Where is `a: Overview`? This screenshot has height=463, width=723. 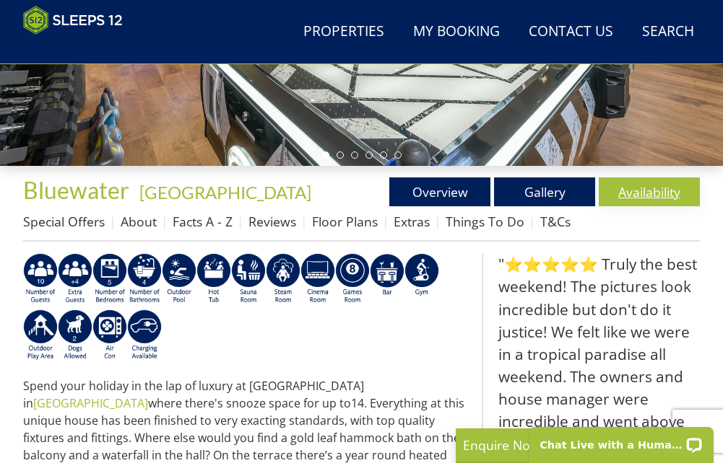
a: Overview is located at coordinates (440, 192).